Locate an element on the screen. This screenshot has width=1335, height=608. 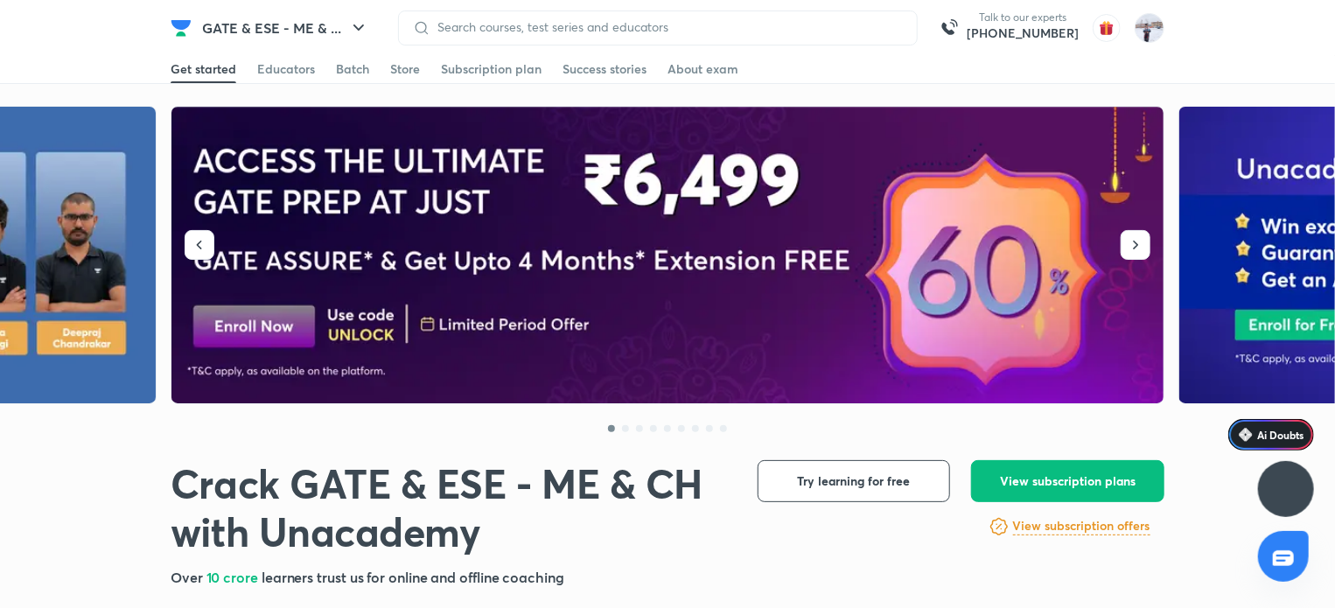
input: Search courses, test series and educators is located at coordinates (667, 27).